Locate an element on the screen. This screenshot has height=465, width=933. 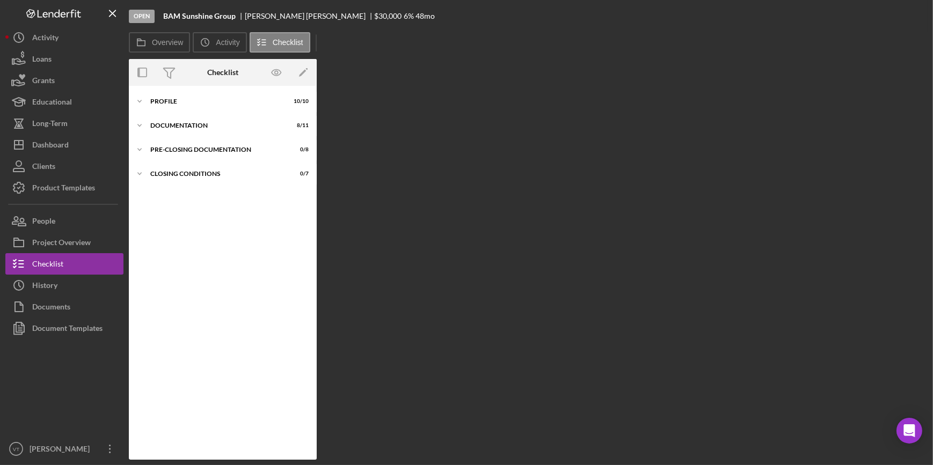
button: Grants is located at coordinates (64, 80).